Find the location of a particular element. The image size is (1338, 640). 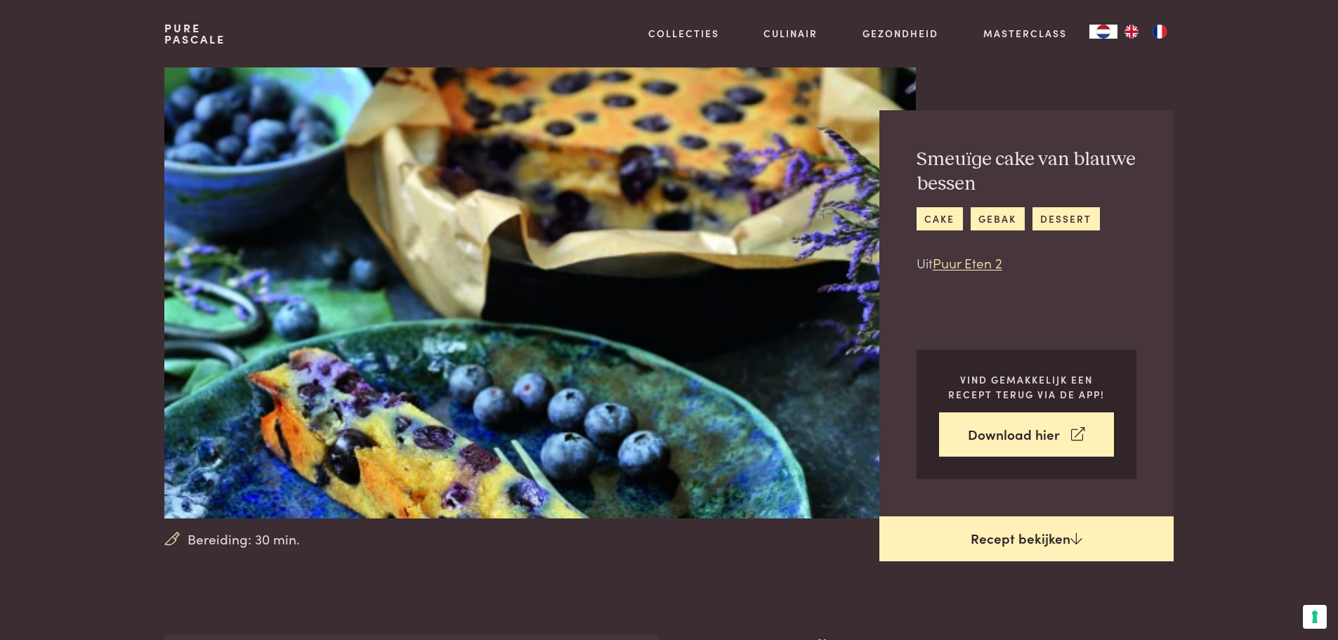

h2: Smeuïge cake van blauwe bessen is located at coordinates (1026, 171).